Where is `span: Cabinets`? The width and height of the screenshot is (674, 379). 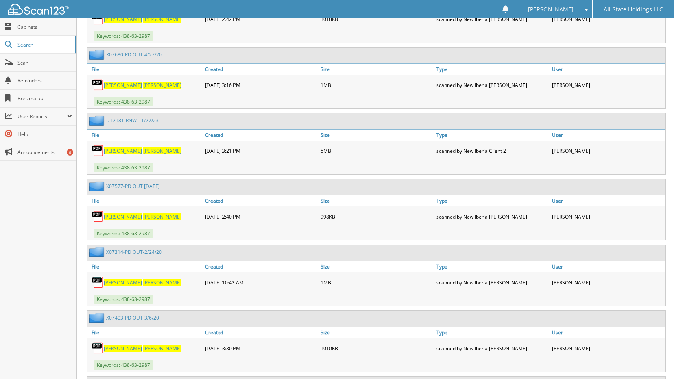
span: Cabinets is located at coordinates (45, 27).